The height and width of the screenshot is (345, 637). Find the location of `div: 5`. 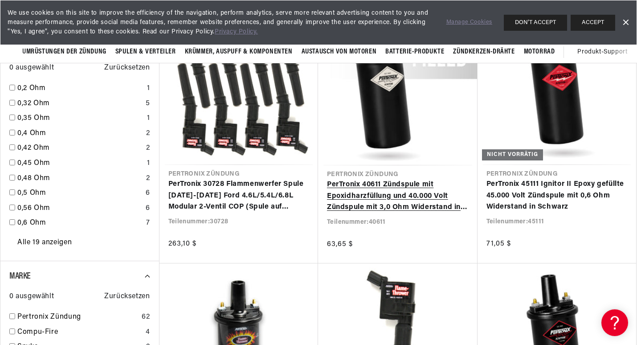

div: 5 is located at coordinates (148, 104).